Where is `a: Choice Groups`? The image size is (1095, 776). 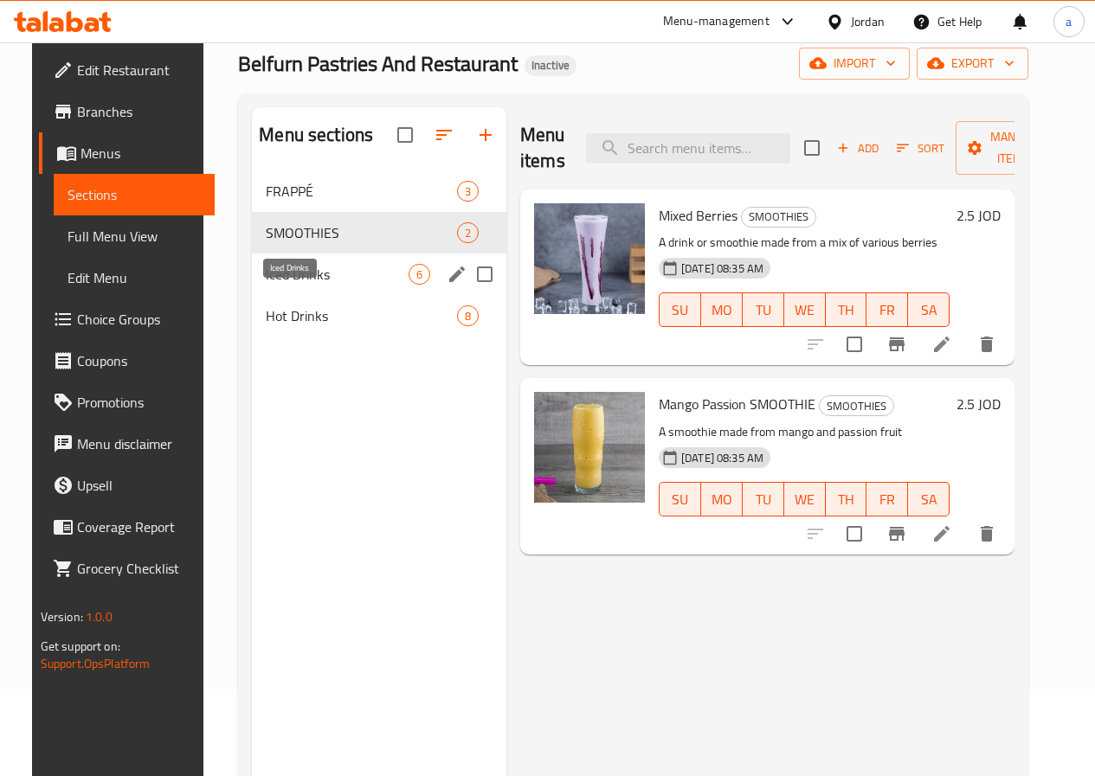
a: Choice Groups is located at coordinates (126, 319).